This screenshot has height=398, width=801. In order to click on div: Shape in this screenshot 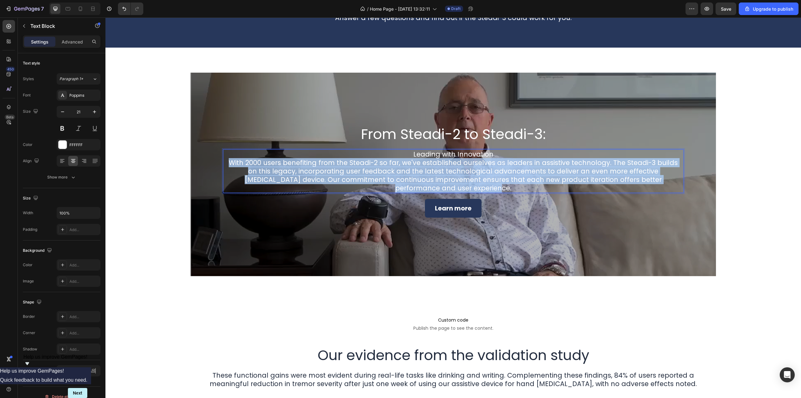, I will do `click(33, 302)`.